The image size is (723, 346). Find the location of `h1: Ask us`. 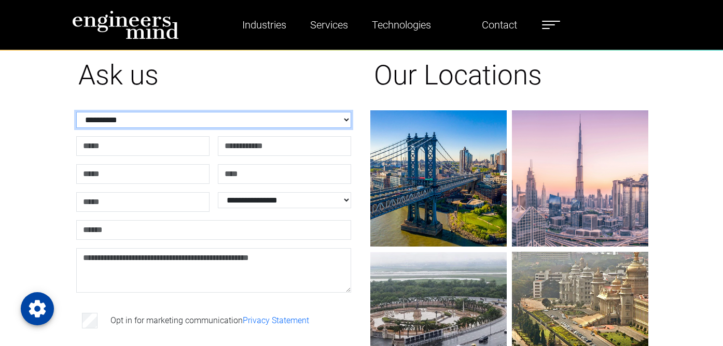

h1: Ask us is located at coordinates (214, 76).